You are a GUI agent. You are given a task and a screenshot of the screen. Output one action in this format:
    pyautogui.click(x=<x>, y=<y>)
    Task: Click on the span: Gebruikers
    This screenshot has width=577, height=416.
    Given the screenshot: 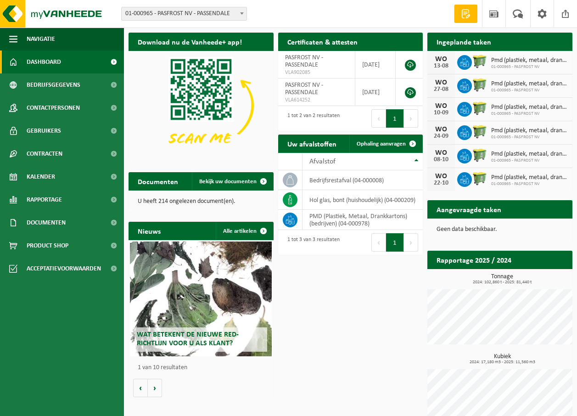 What is the action you would take?
    pyautogui.click(x=44, y=131)
    